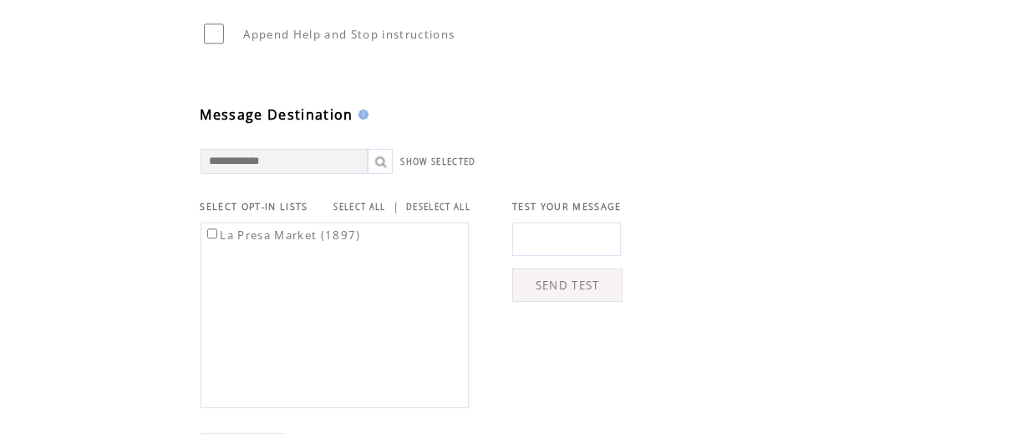 This screenshot has width=1032, height=435. I want to click on input: La Presa Market (1897), so click(212, 233).